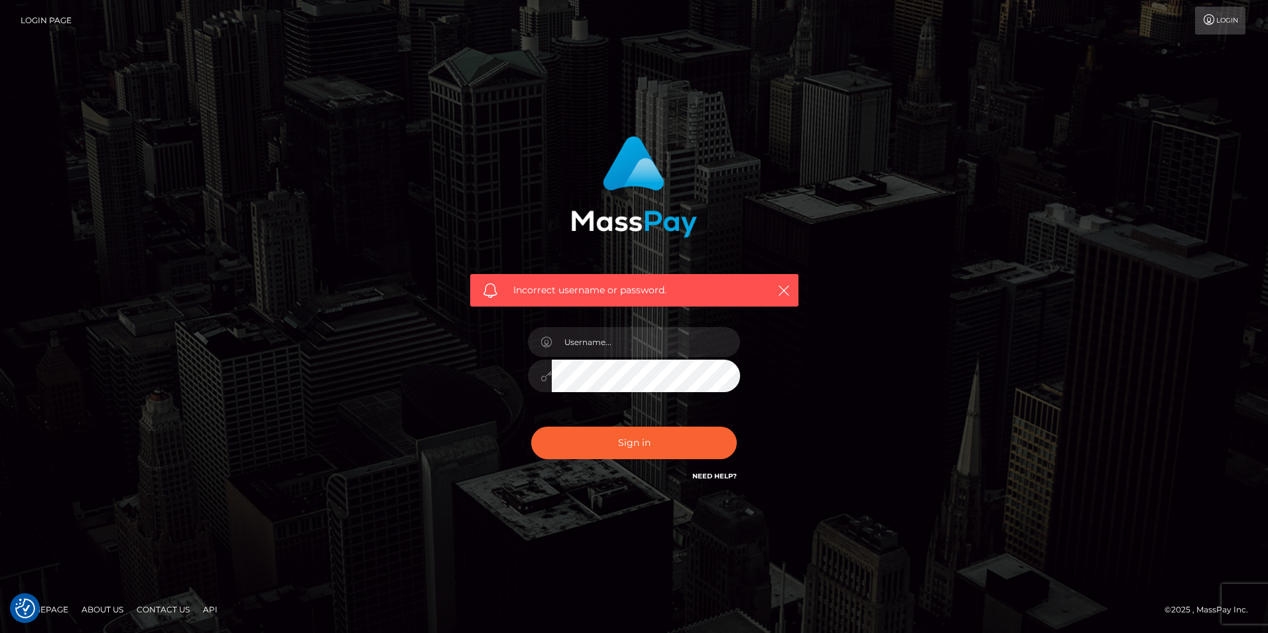  I want to click on span: Incorrect username or password., so click(634, 290).